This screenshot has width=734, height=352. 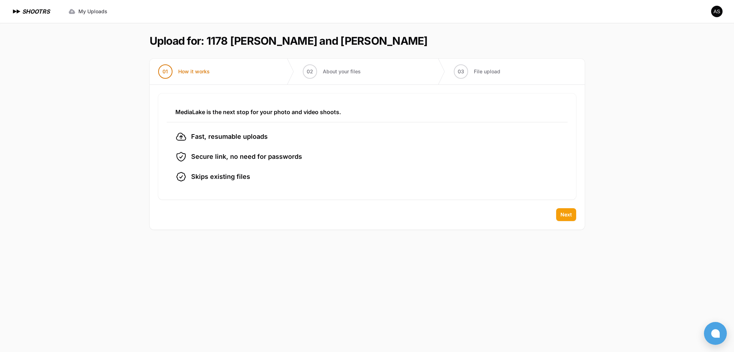 I want to click on span: Skips existing files, so click(x=220, y=177).